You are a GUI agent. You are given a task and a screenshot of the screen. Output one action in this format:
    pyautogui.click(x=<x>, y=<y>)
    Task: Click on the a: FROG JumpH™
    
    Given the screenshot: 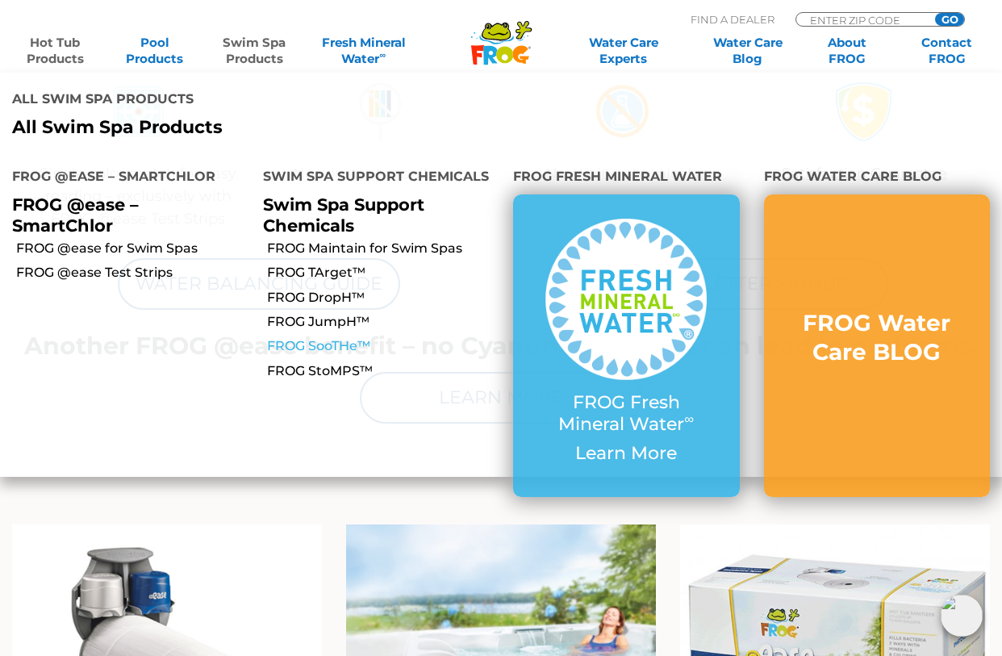 What is the action you would take?
    pyautogui.click(x=384, y=322)
    